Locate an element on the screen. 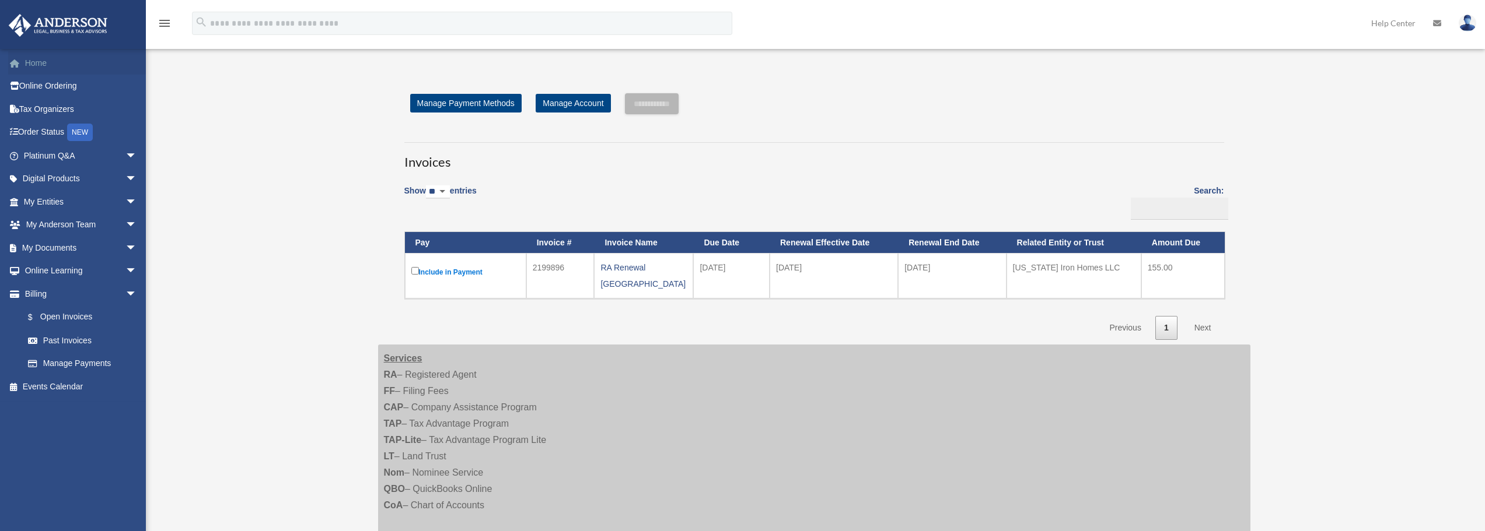 The width and height of the screenshot is (1485, 531). a: Tax Organizers is located at coordinates (81, 109).